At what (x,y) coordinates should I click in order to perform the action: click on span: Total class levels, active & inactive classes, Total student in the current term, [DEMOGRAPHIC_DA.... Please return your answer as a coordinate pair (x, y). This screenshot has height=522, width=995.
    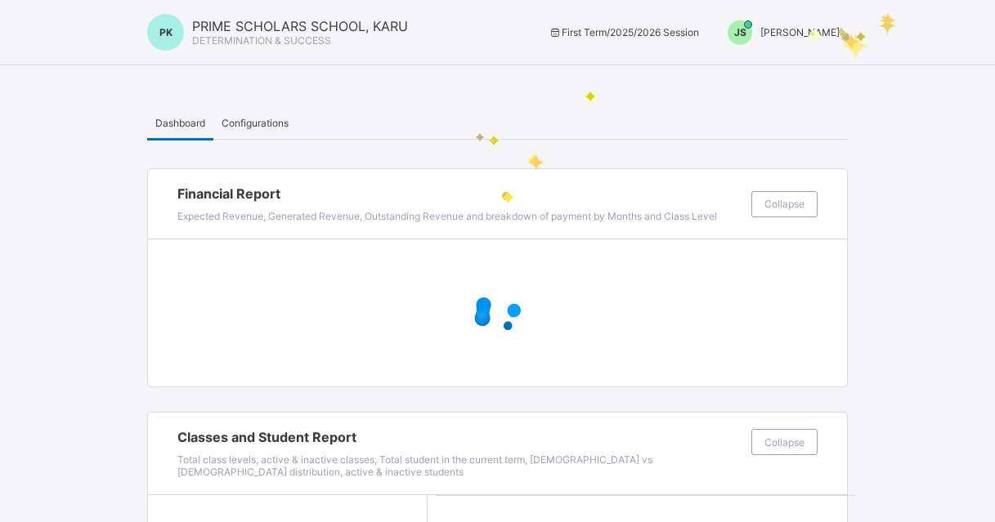
    Looking at the image, I should click on (415, 466).